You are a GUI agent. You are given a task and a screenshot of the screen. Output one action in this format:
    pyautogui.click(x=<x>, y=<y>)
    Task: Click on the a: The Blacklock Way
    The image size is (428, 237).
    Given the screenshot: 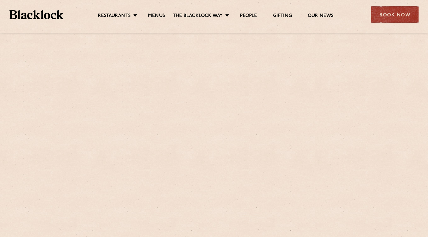 What is the action you would take?
    pyautogui.click(x=198, y=16)
    